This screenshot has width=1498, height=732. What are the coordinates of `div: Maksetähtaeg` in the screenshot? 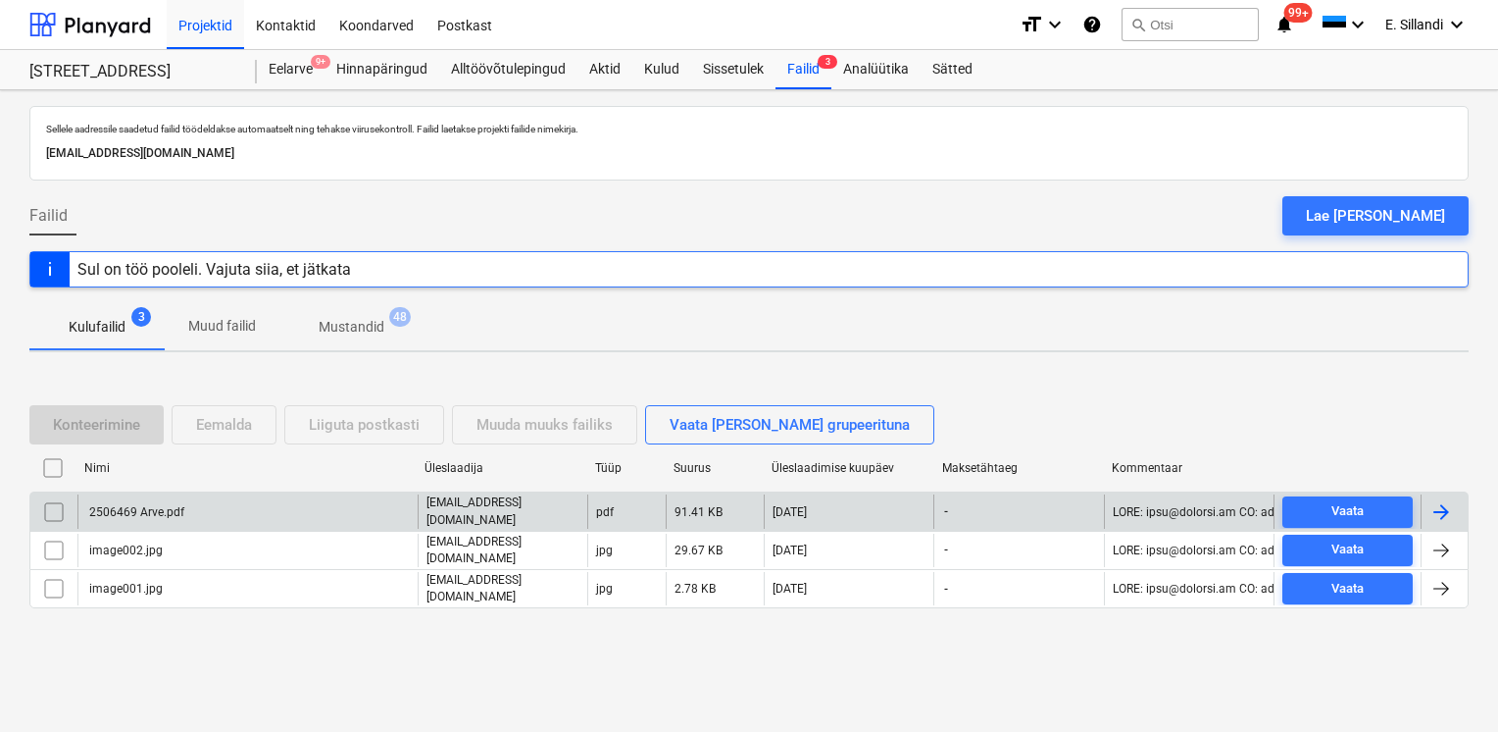 It's located at (1020, 468).